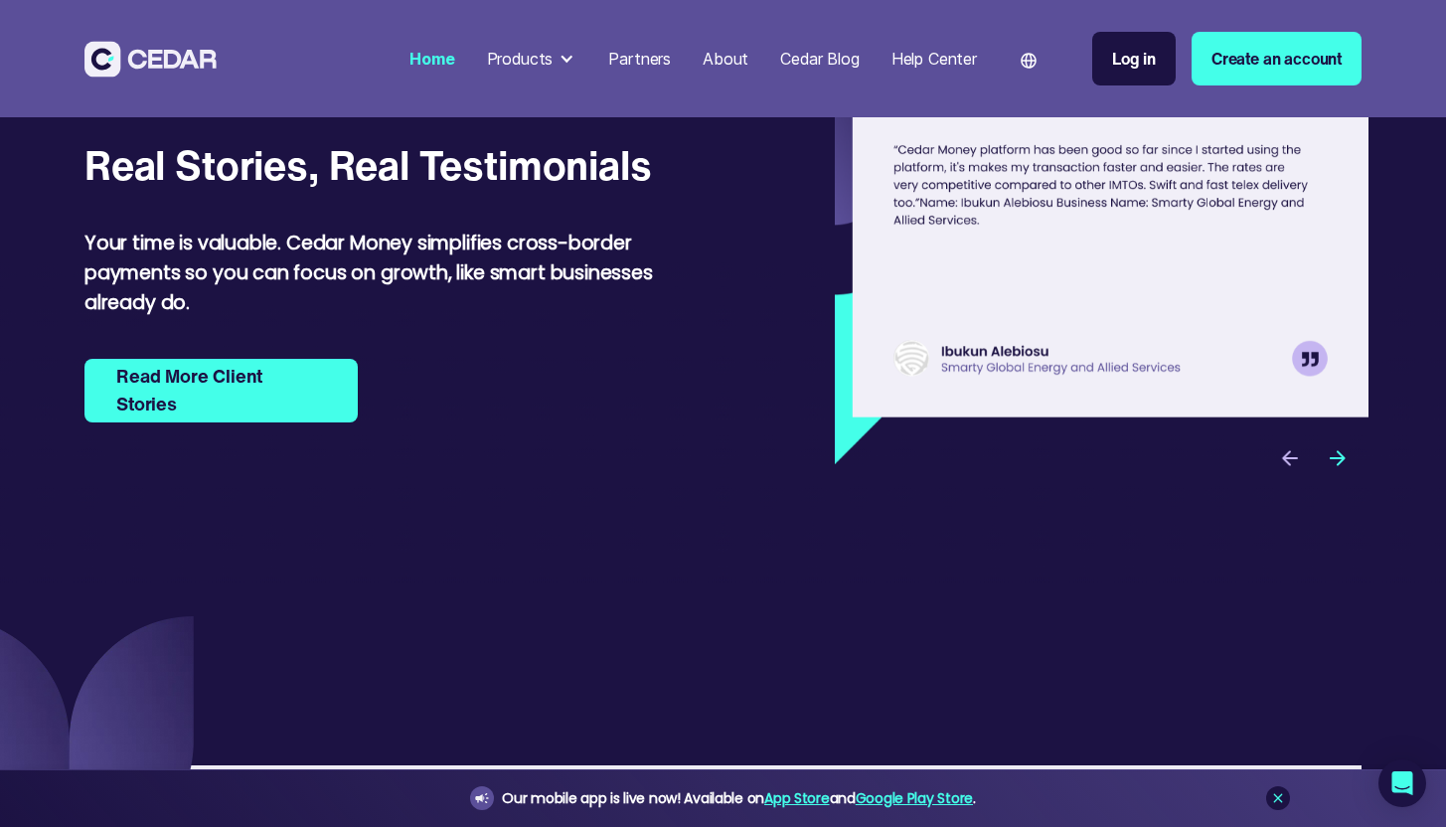 The image size is (1446, 827). I want to click on span: Google Play Store, so click(914, 798).